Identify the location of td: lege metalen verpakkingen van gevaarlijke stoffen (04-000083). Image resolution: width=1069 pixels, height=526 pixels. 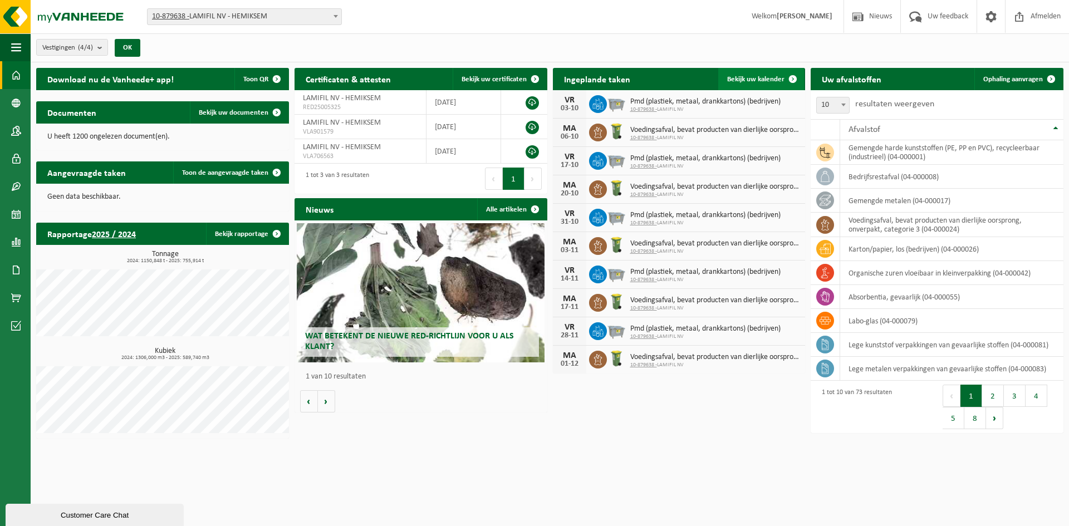
(952, 369).